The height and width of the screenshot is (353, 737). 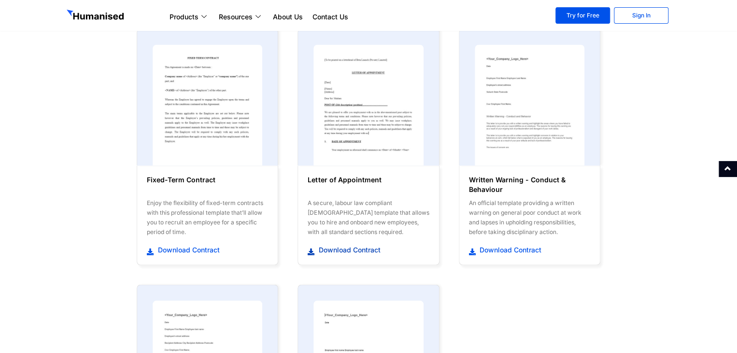 I want to click on h6: Written Warning - Conduct & Behaviour, so click(x=530, y=185).